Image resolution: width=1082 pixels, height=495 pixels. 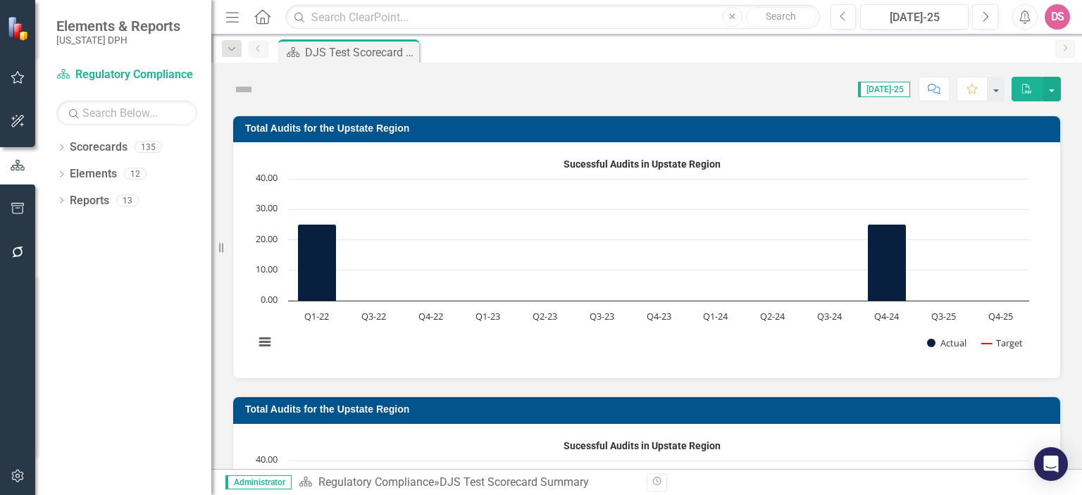 What do you see at coordinates (642, 259) in the screenshot?
I see `svg: Interactive chart` at bounding box center [642, 259].